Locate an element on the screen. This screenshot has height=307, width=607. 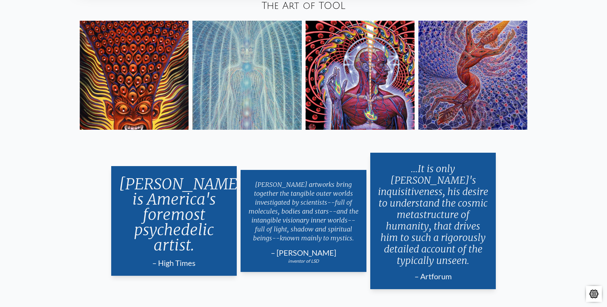
em: inventor of LSD is located at coordinates (303, 261).